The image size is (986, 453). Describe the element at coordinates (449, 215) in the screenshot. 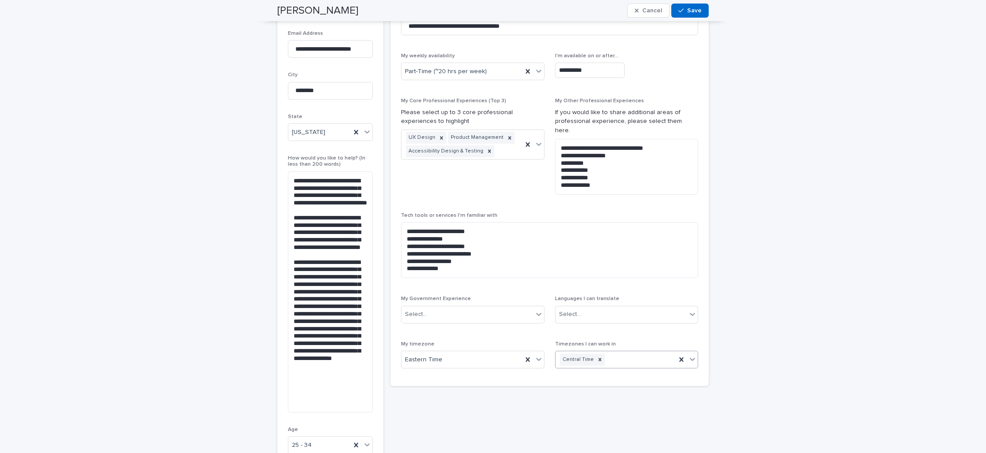

I see `span: Tech tools or services I'm familiar with` at that location.